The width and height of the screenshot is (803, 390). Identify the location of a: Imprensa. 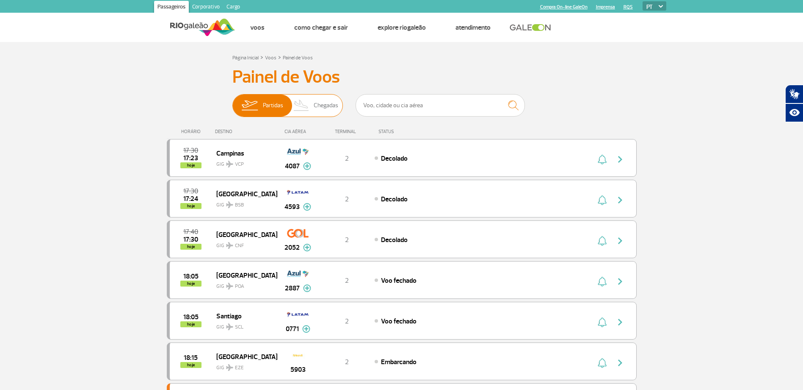
(605, 7).